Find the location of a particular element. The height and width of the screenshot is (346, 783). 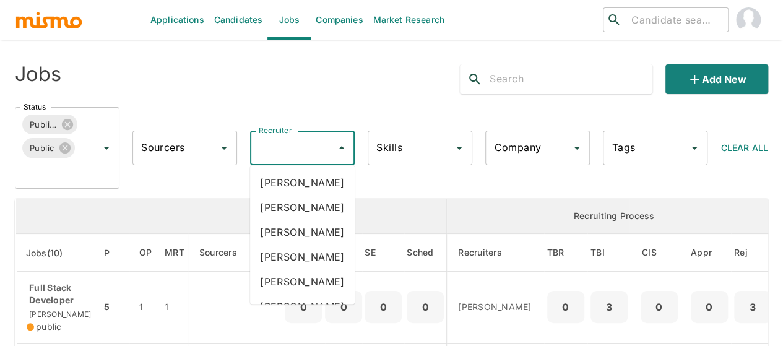

th: Rejected is located at coordinates (756, 253).